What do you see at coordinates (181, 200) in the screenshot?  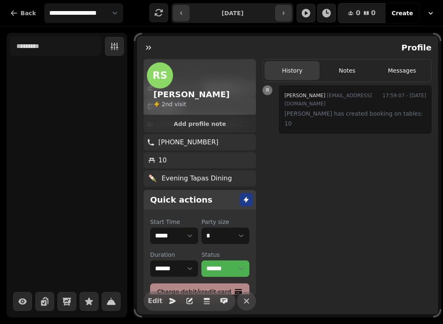 I see `h2: Quick actions` at bounding box center [181, 200].